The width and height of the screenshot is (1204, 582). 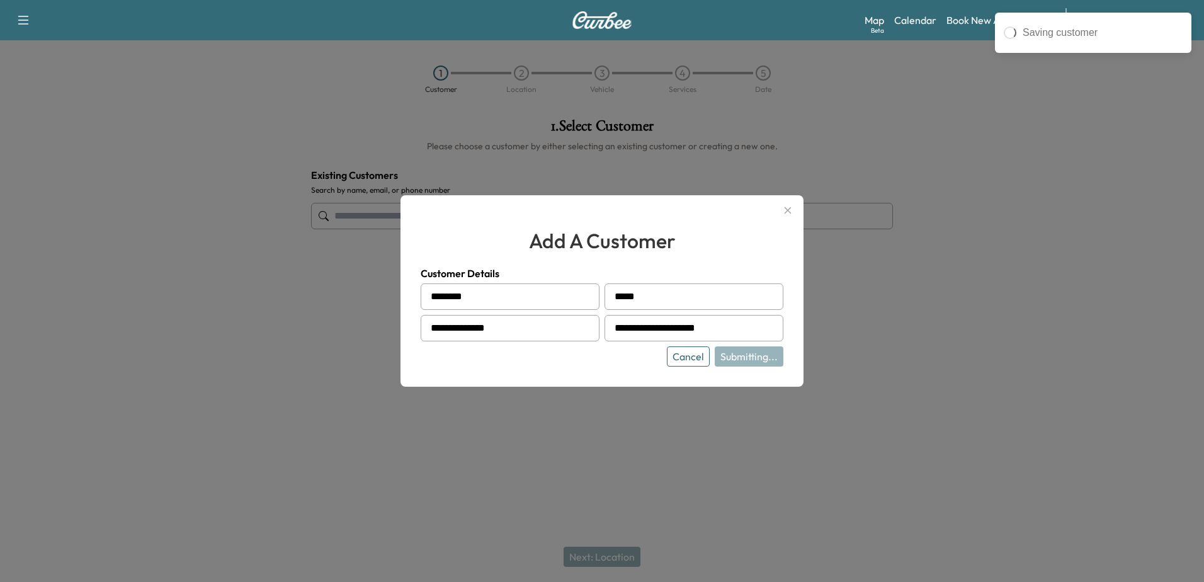 I want to click on a: Book New Appointment, so click(x=999, y=20).